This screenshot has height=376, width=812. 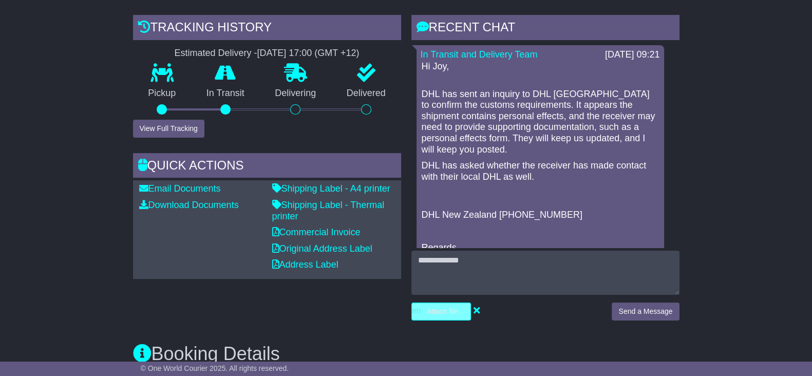 I want to click on p: Regards, Irinn, so click(x=540, y=253).